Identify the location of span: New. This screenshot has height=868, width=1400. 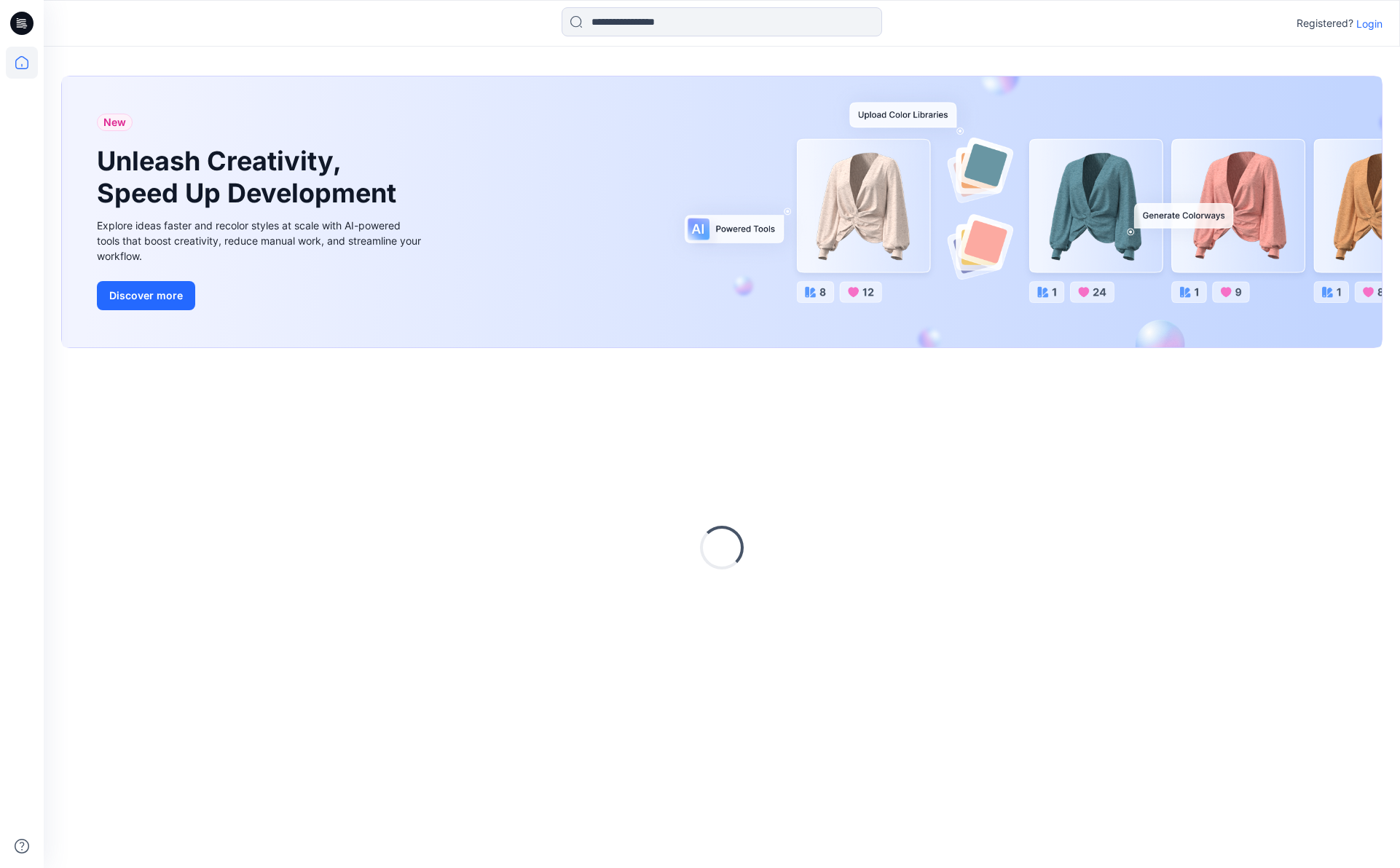
(115, 122).